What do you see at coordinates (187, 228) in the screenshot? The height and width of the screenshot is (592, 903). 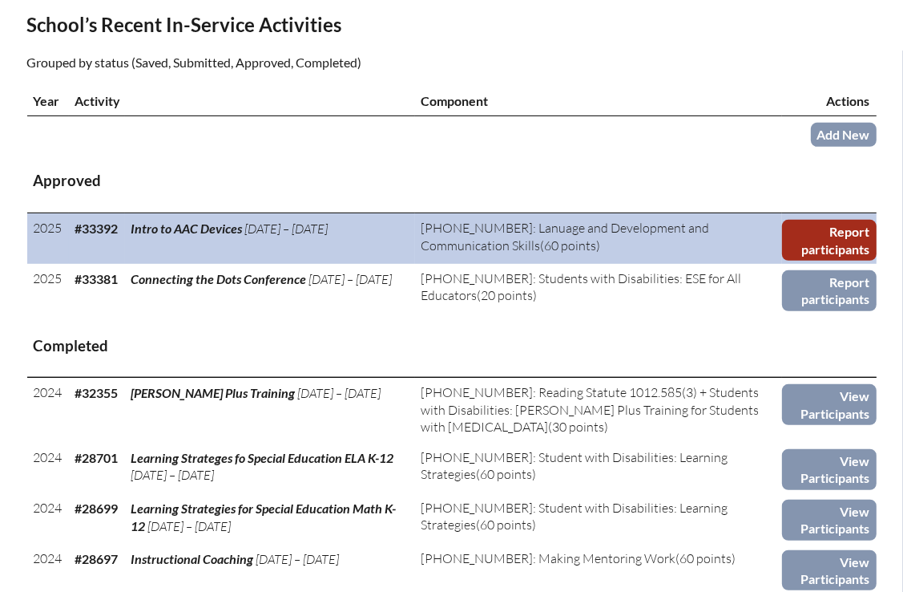 I see `span: Intro to AAC Devices` at bounding box center [187, 228].